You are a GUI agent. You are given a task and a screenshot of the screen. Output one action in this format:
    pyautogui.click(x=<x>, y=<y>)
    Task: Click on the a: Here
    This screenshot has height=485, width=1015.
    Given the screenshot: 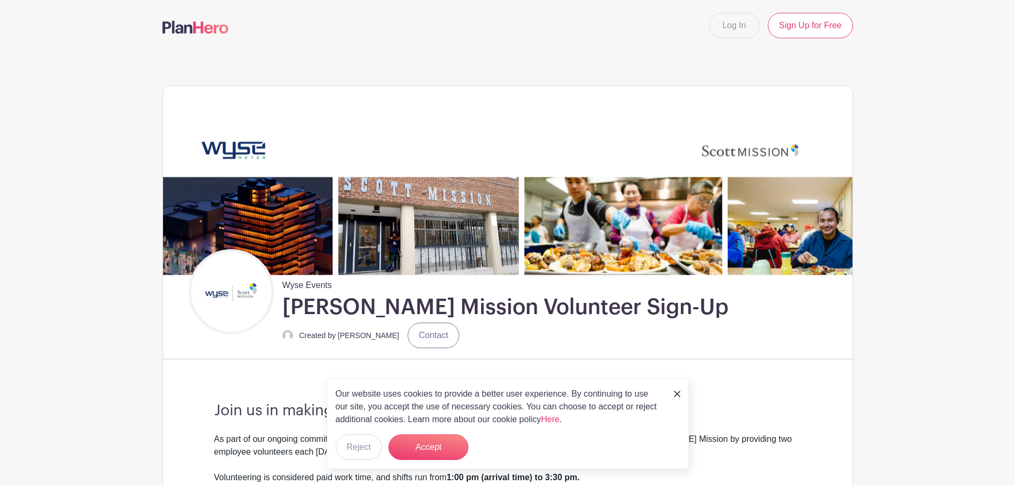 What is the action you would take?
    pyautogui.click(x=550, y=419)
    